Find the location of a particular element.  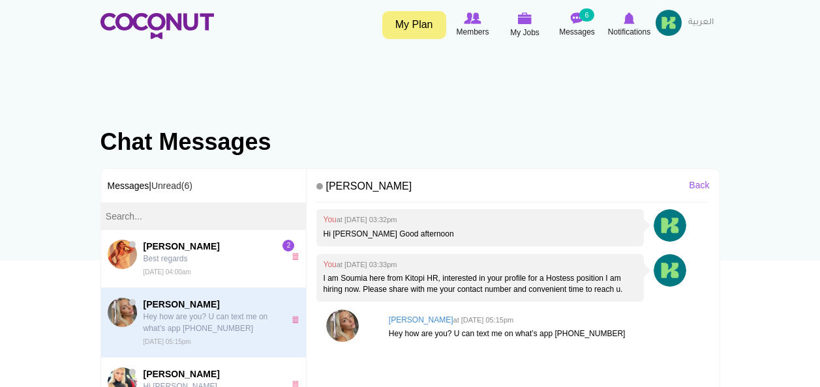

span: Members is located at coordinates (472, 32).